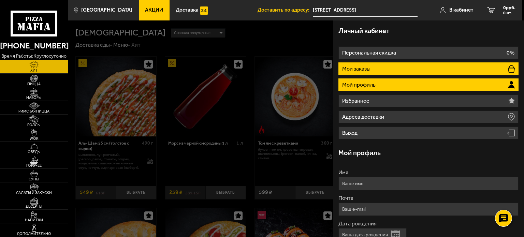  I want to click on span: Доставить по адресу:, so click(285, 10).